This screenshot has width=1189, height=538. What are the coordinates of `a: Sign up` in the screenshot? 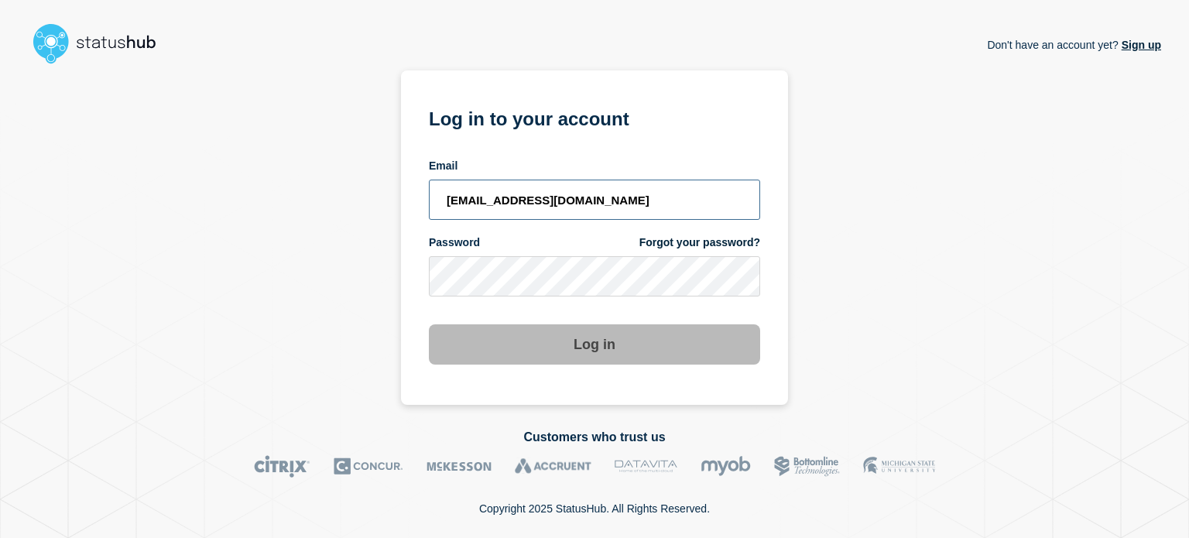 It's located at (1139, 45).